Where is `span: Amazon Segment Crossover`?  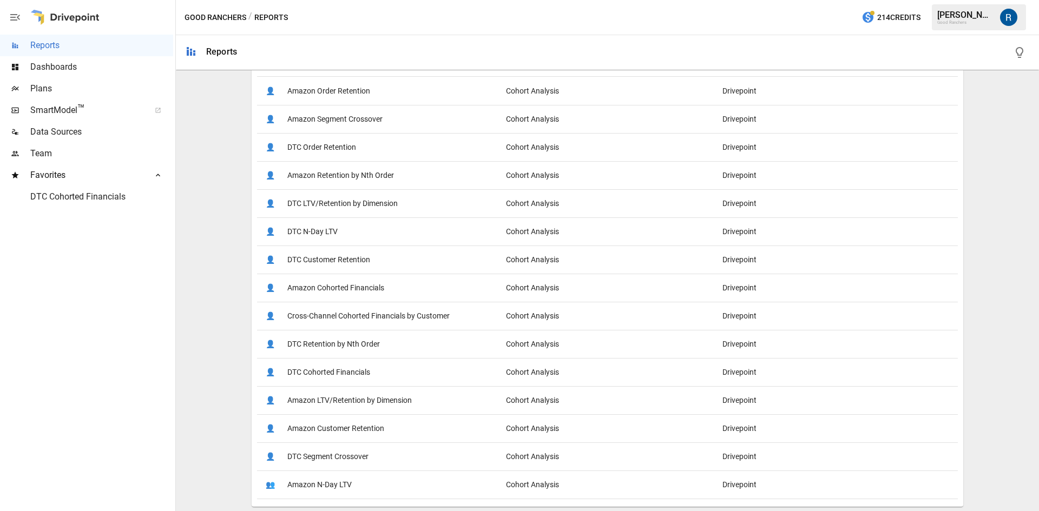 span: Amazon Segment Crossover is located at coordinates (335, 119).